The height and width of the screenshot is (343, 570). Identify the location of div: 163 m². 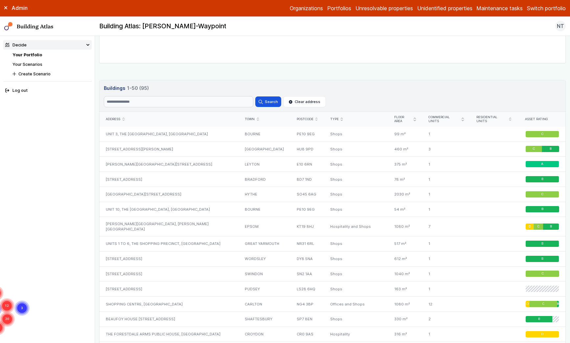
(405, 289).